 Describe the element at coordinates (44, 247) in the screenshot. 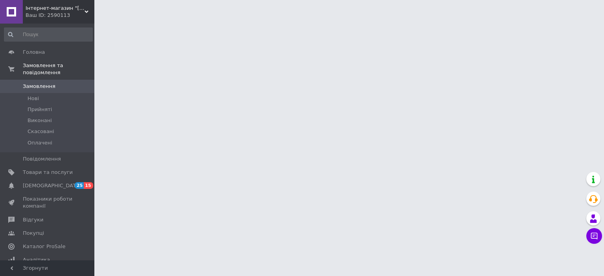

I see `span: Каталог ProSale` at that location.